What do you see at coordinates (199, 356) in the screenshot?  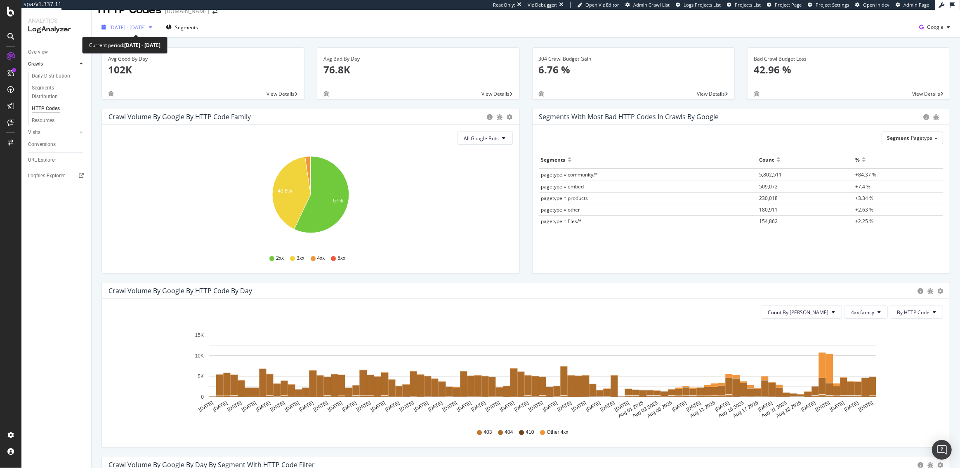 I see `text: 10K` at bounding box center [199, 356].